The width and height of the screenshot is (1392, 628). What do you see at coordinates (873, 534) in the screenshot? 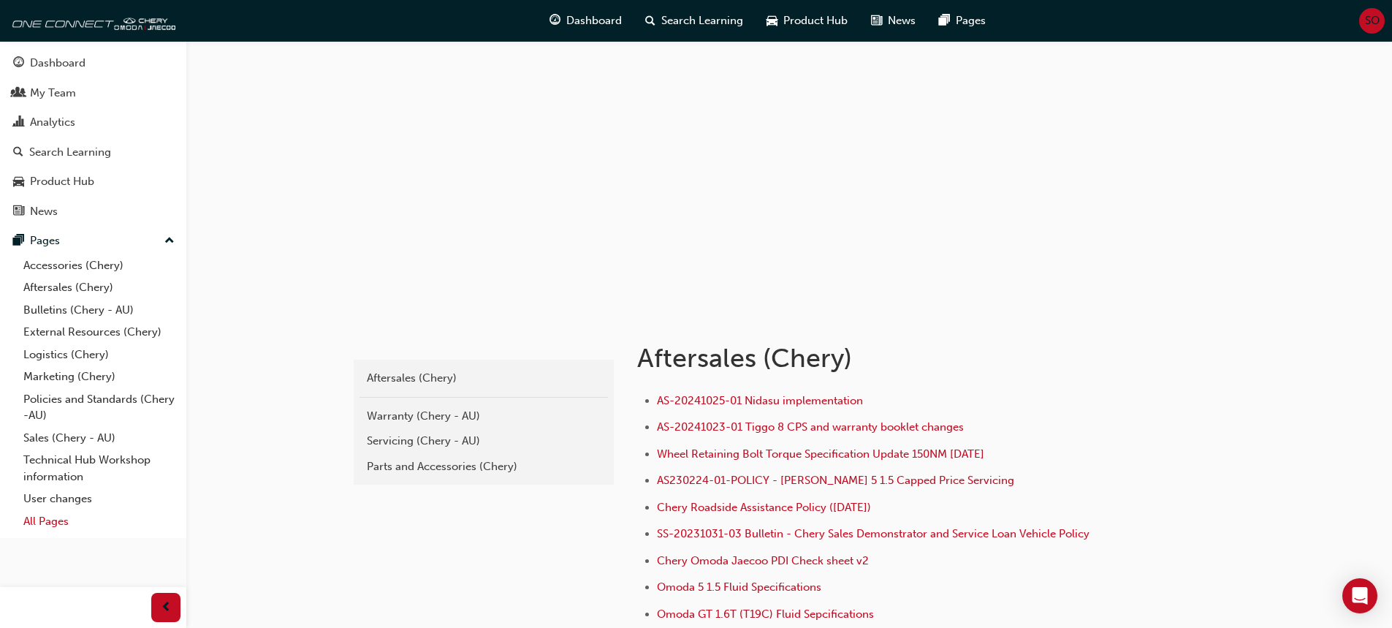
I see `span: SS-20231031-03 Bulletin - Chery Sales Demonstrator and Service Loan Vehicle Policy` at bounding box center [873, 534].